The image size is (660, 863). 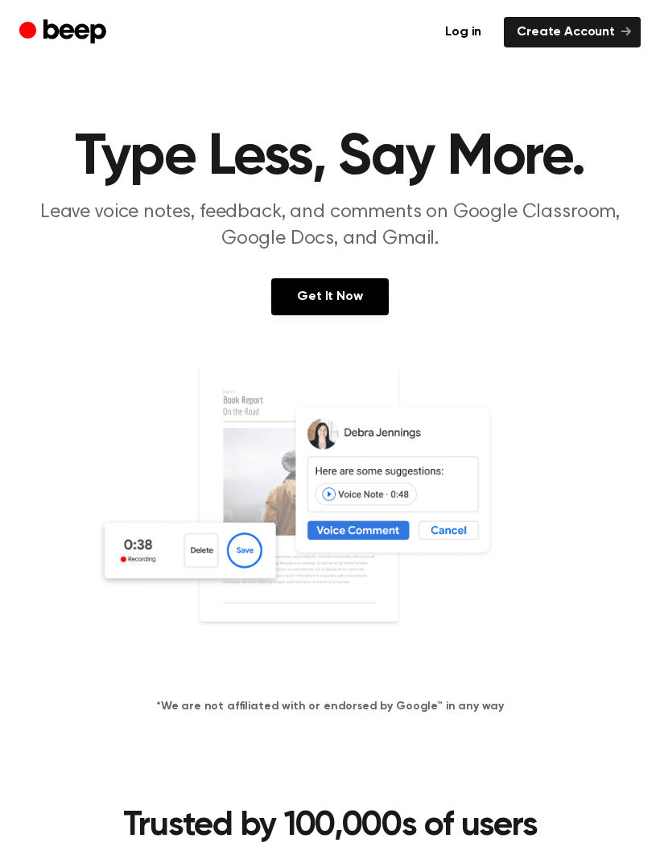 I want to click on h1: Type Less, Say More., so click(x=330, y=158).